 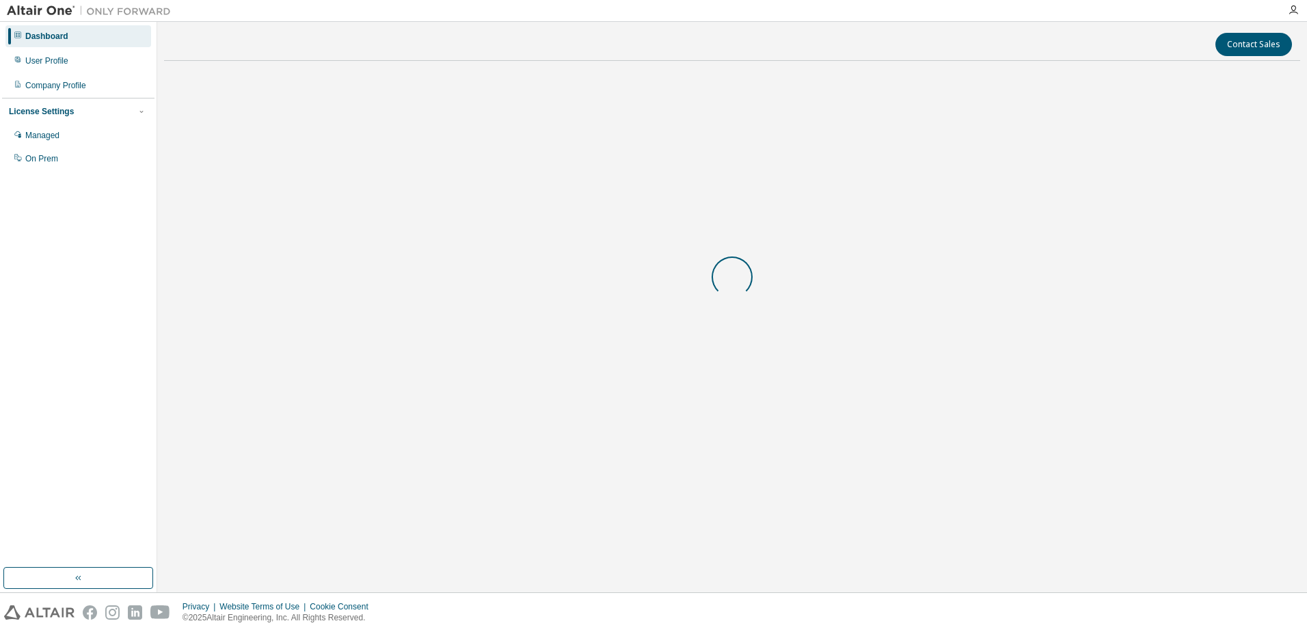 I want to click on div: Dashboard, so click(x=46, y=36).